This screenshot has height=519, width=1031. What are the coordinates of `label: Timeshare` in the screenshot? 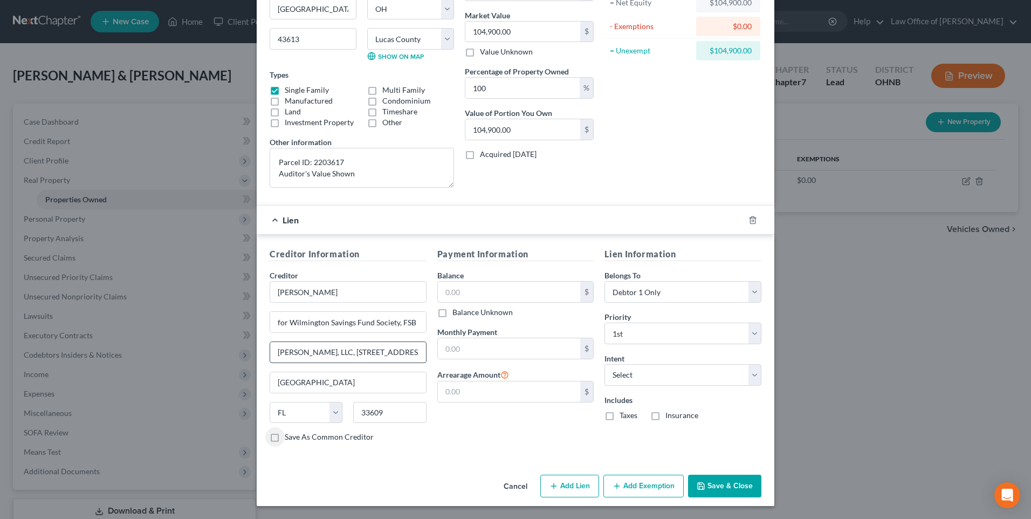 It's located at (400, 112).